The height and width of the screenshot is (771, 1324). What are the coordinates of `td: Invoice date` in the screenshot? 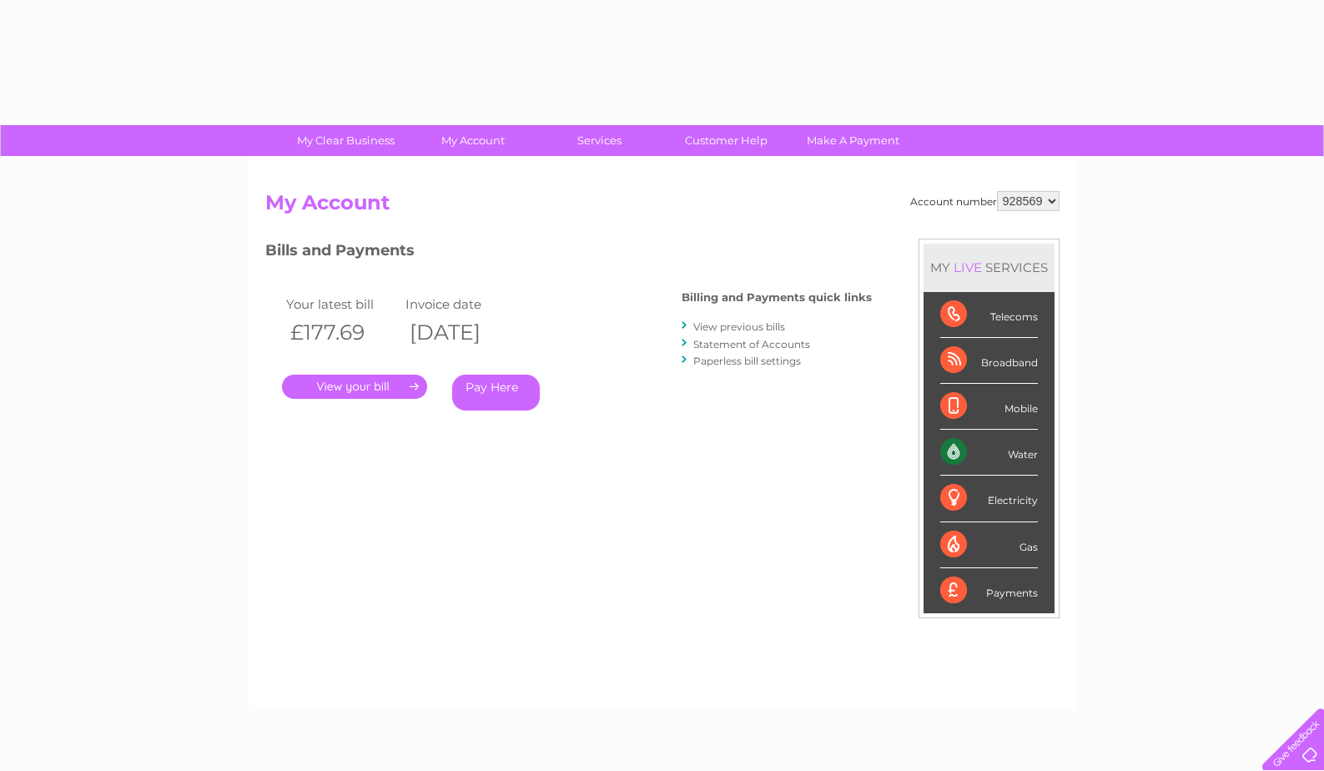 It's located at (461, 304).